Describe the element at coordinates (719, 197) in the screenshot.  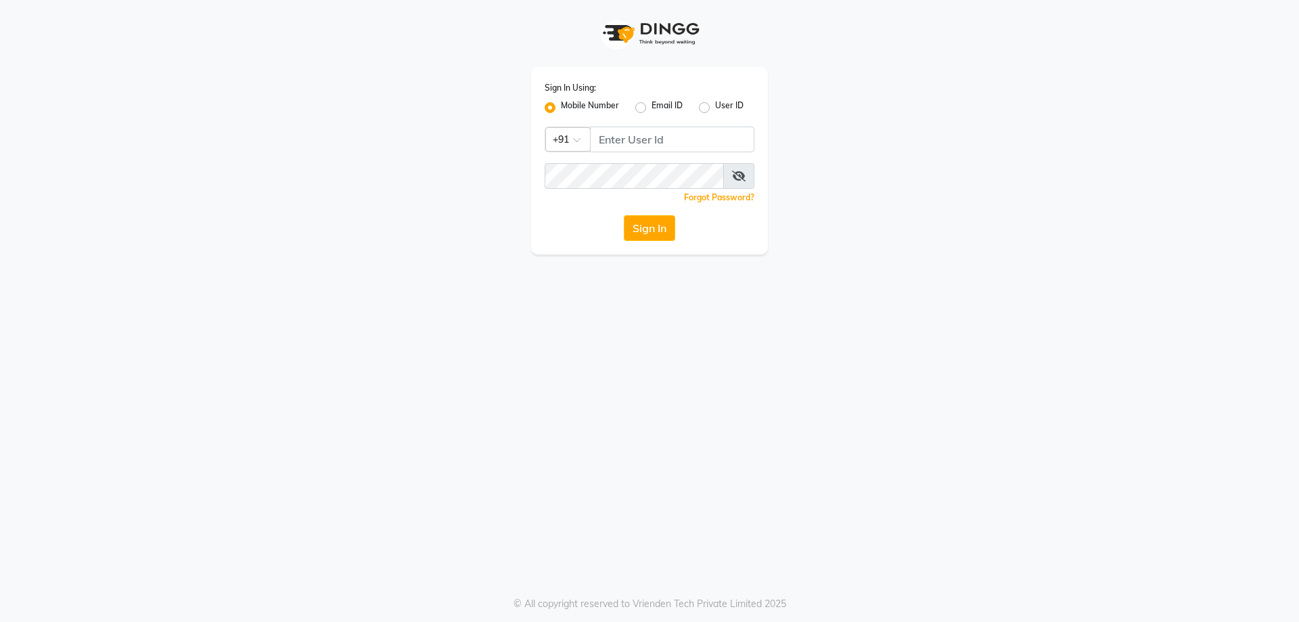
I see `a: Forgot Password?` at that location.